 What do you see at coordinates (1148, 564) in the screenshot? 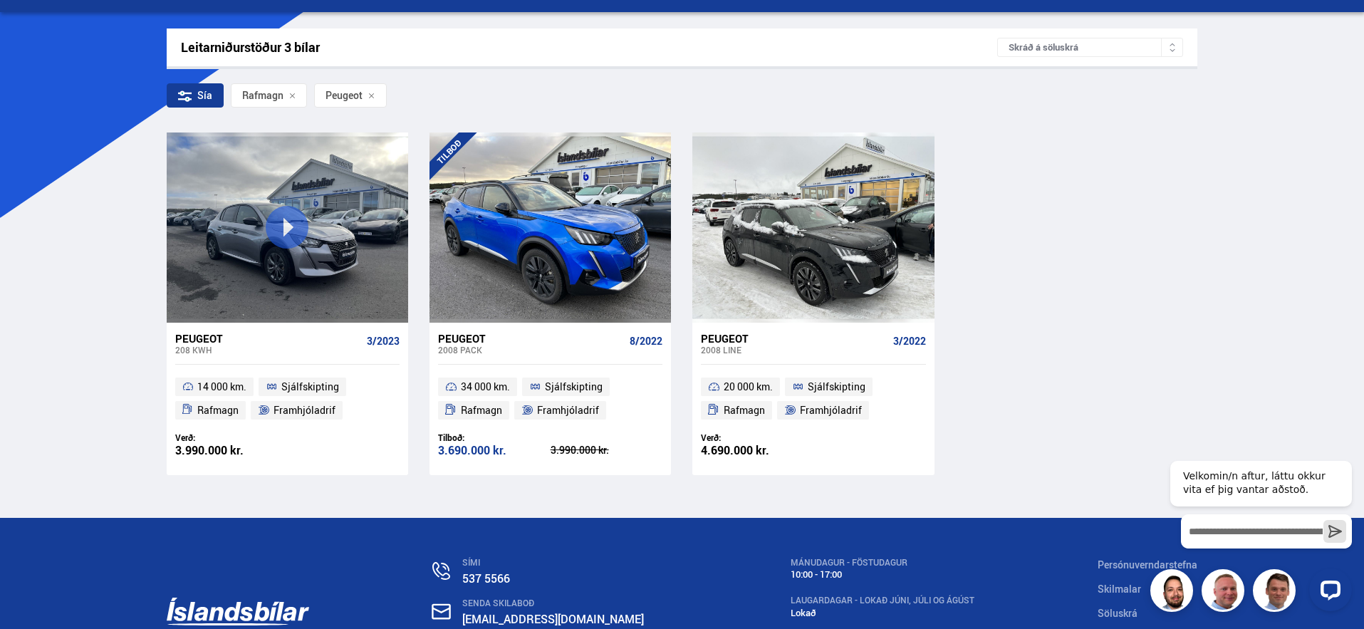
I see `a: Persónuverndarstefna` at bounding box center [1148, 564].